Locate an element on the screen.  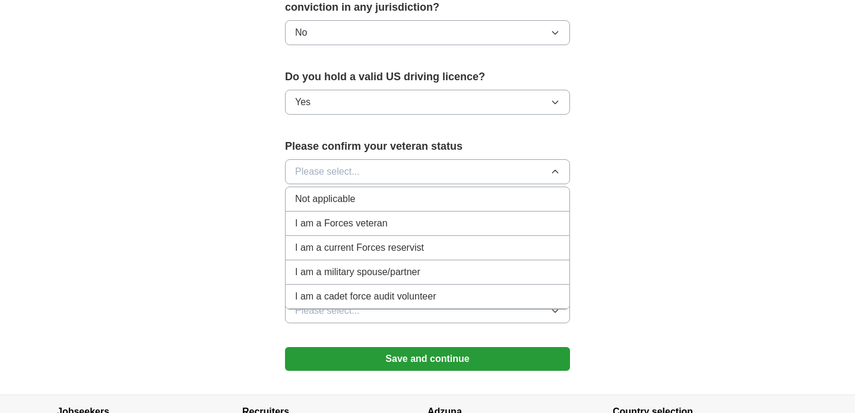
label: Do you hold a valid US driving licence? is located at coordinates (427, 77).